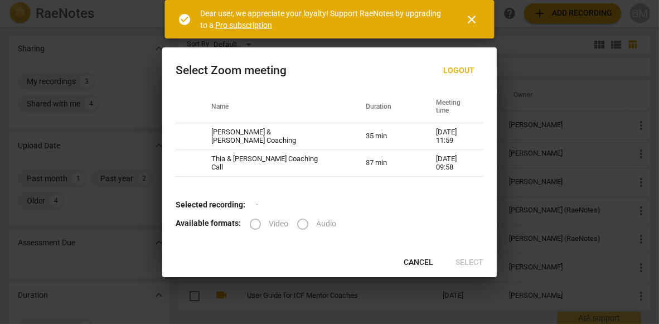  I want to click on th: Duration, so click(388, 108).